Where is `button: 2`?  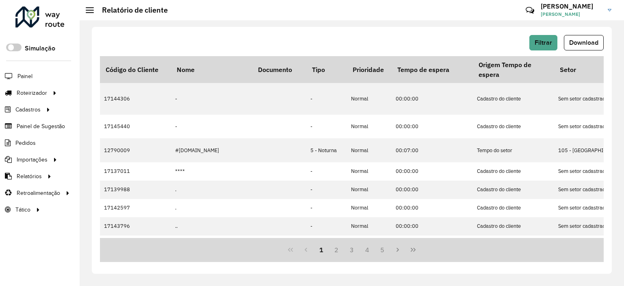 button: 2 is located at coordinates (336, 250).